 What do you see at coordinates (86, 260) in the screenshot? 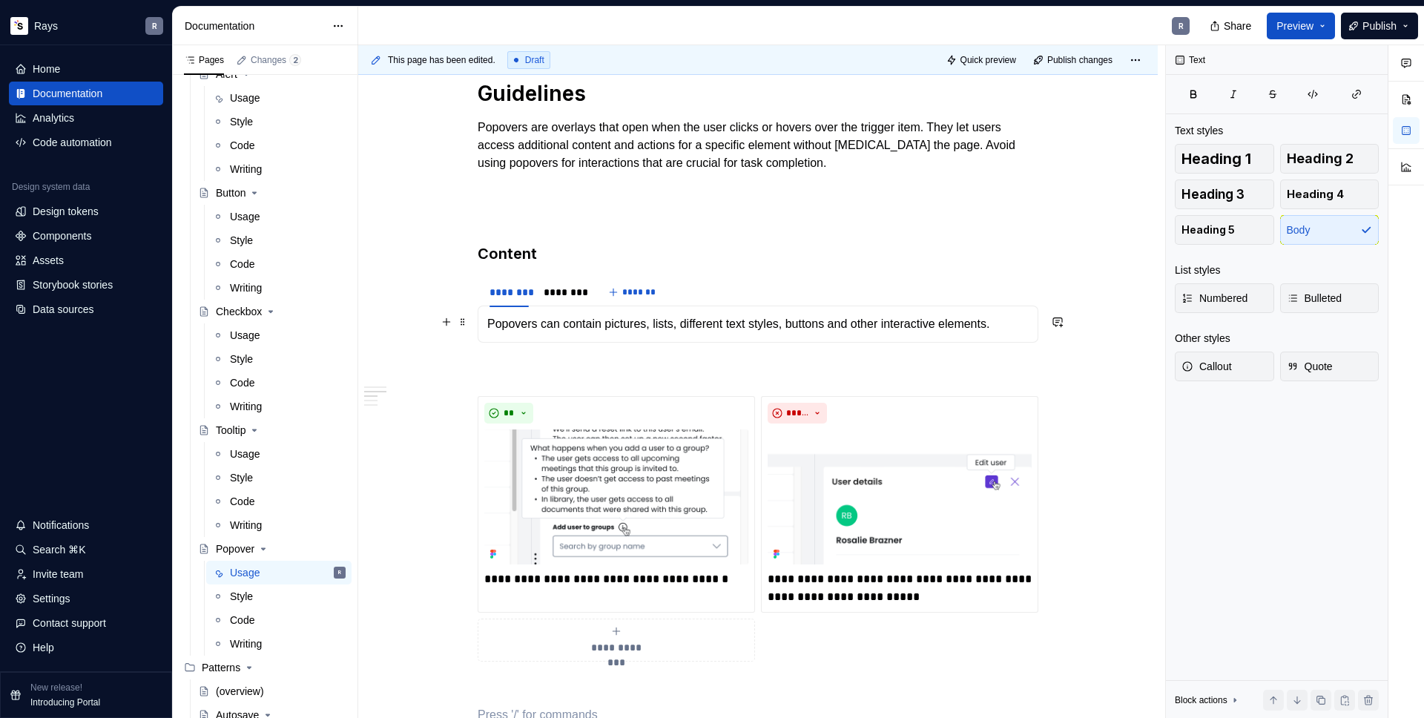
I see `a: Assets` at bounding box center [86, 260].